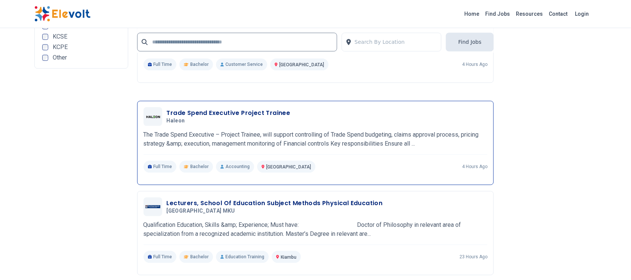 The width and height of the screenshot is (631, 280). What do you see at coordinates (153, 116) in the screenshot?
I see `img: Haleon` at bounding box center [153, 116].